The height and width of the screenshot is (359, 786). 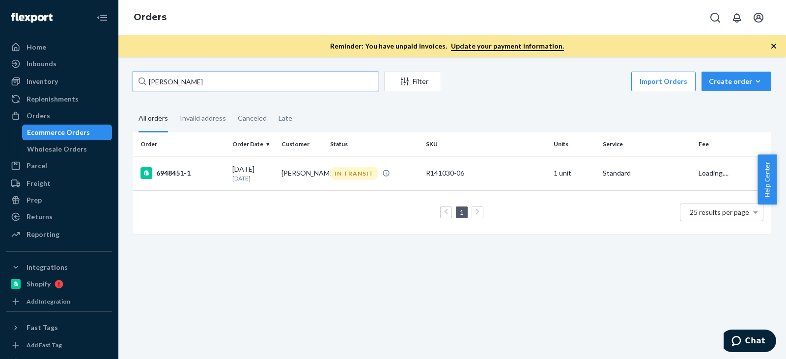 What do you see at coordinates (412, 82) in the screenshot?
I see `button: Filter` at bounding box center [412, 82].